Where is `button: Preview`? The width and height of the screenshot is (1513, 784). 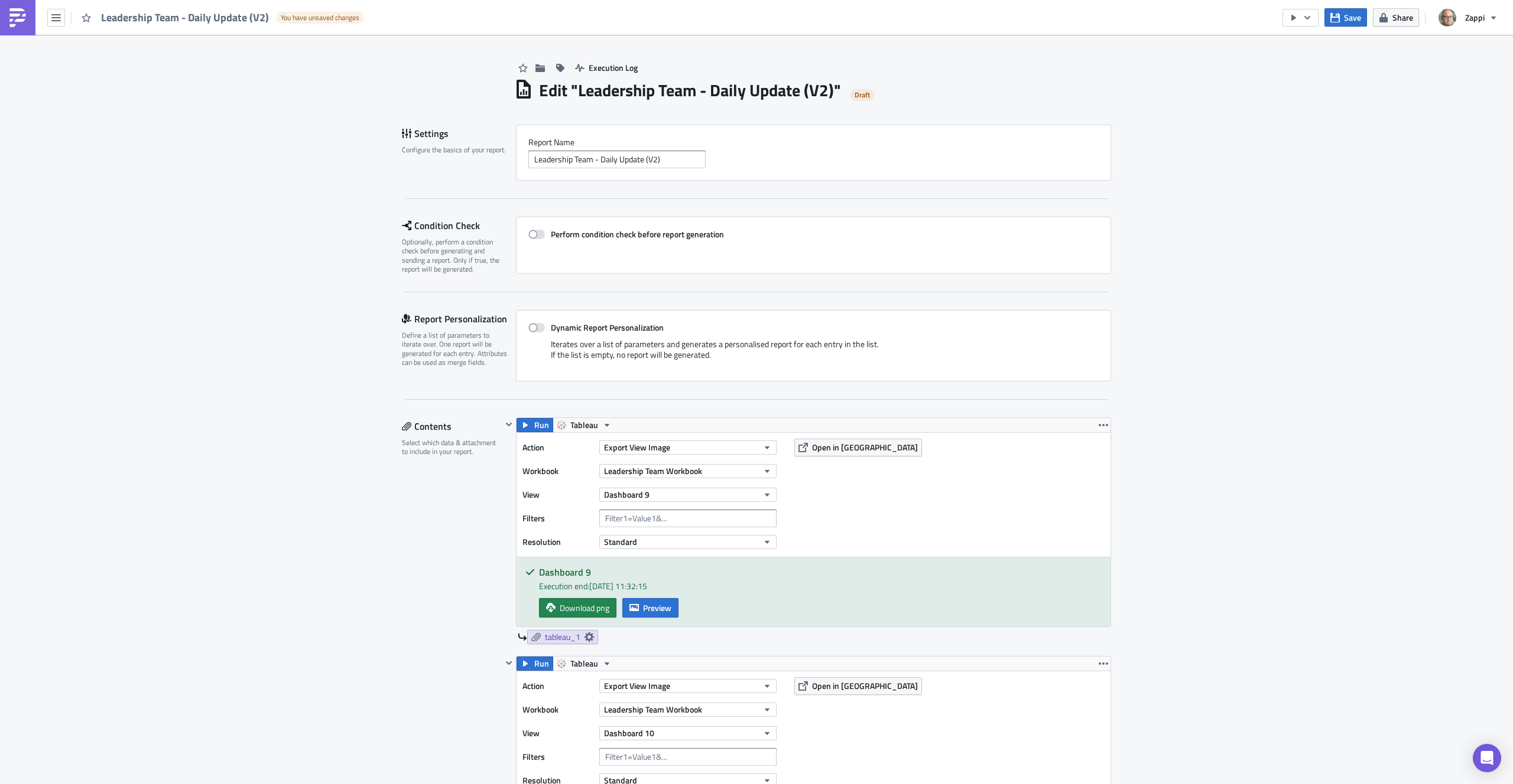
button: Preview is located at coordinates (650, 608).